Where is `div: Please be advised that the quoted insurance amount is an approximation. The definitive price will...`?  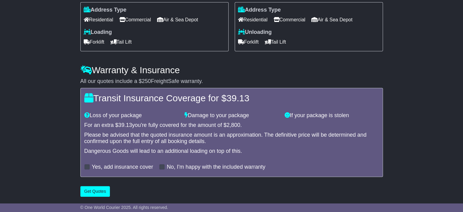 div: Please be advised that the quoted insurance amount is an approximation. The definitive price will... is located at coordinates (232, 138).